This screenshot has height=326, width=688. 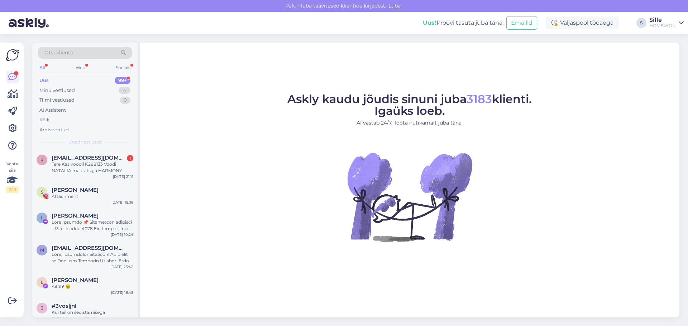 What do you see at coordinates (75, 190) in the screenshot?
I see `span: Sylvia Guo` at bounding box center [75, 190].